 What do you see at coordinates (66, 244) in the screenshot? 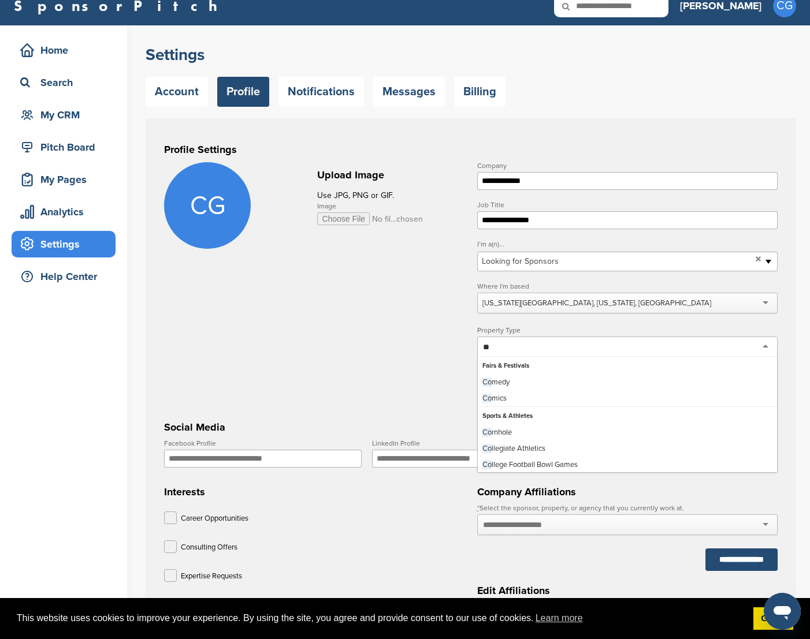
I see `div: Settings` at bounding box center [66, 244].